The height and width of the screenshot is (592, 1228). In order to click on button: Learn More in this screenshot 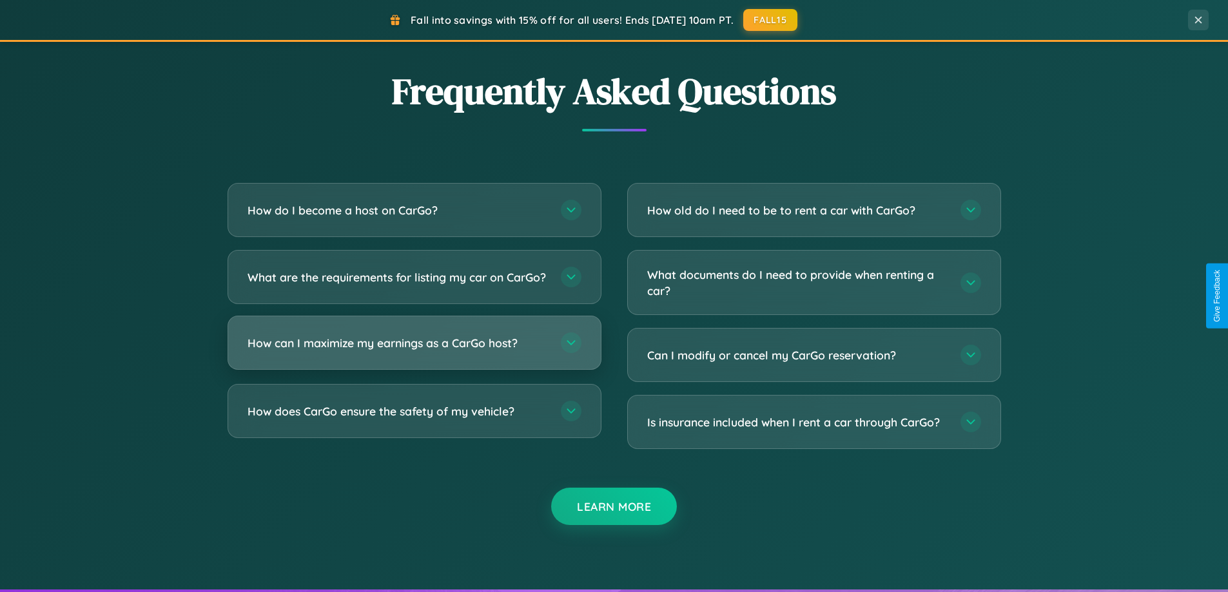, I will do `click(614, 507)`.